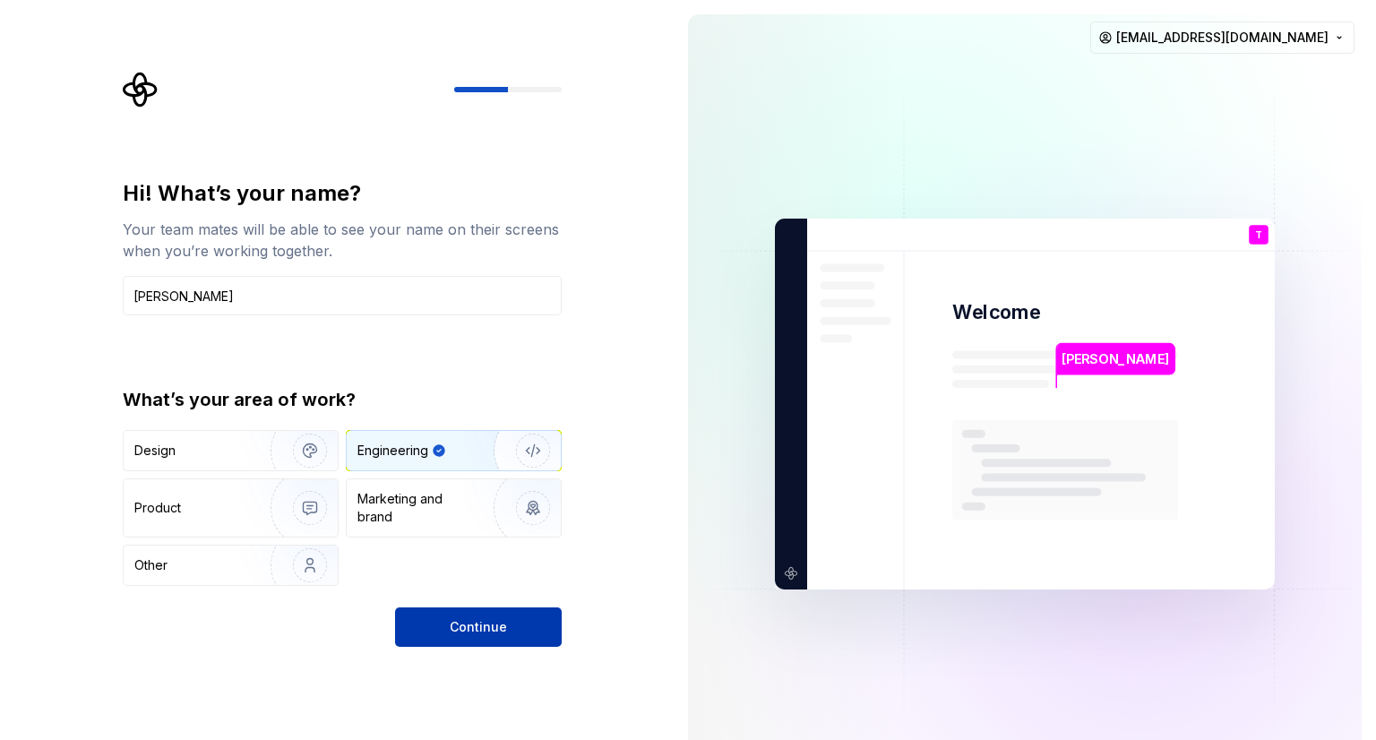 The height and width of the screenshot is (740, 1376). Describe the element at coordinates (342, 296) in the screenshot. I see `input: Han Solo` at that location.